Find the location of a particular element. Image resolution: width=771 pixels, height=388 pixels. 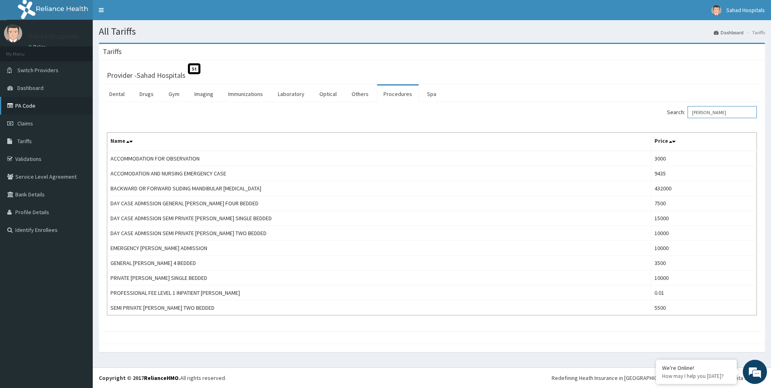

span: We're online! is located at coordinates (79, 142).